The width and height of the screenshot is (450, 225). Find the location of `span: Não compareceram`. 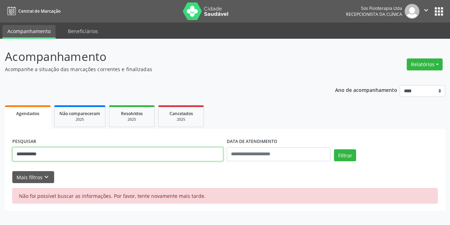

span: Não compareceram is located at coordinates (80, 113).